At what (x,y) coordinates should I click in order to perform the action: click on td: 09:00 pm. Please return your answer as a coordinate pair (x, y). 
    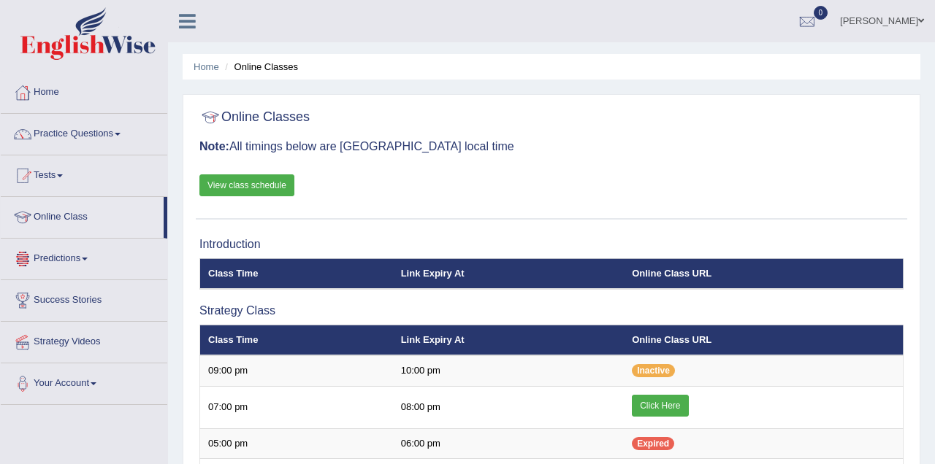
    Looking at the image, I should click on (296, 371).